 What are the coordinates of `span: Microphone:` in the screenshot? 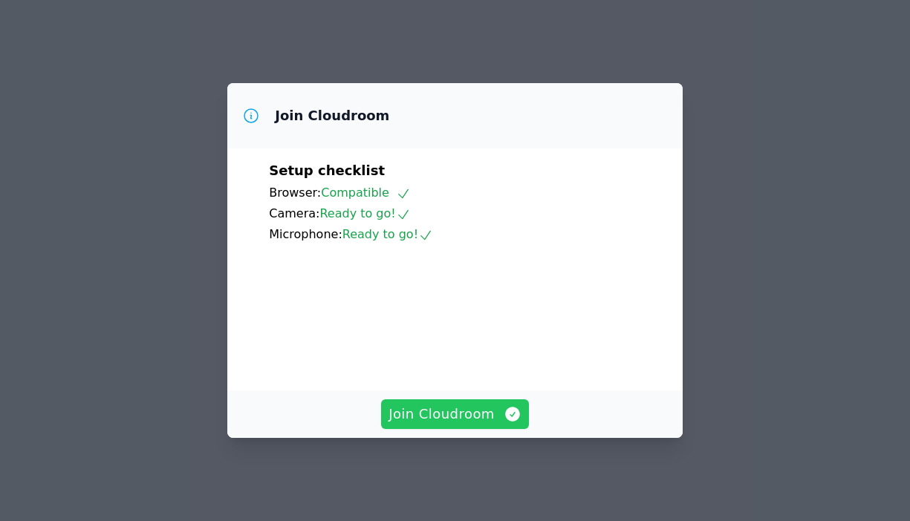 It's located at (305, 234).